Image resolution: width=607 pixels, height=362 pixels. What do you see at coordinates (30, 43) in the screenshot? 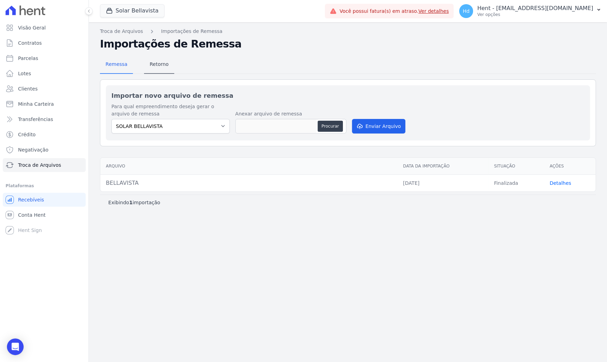
I see `span: Contratos` at bounding box center [30, 43].